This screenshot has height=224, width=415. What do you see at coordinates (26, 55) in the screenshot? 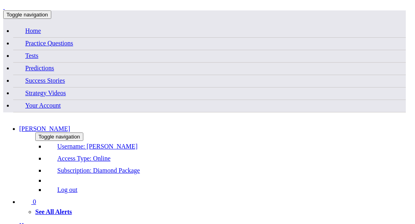
I see `a: Tests` at bounding box center [26, 55].